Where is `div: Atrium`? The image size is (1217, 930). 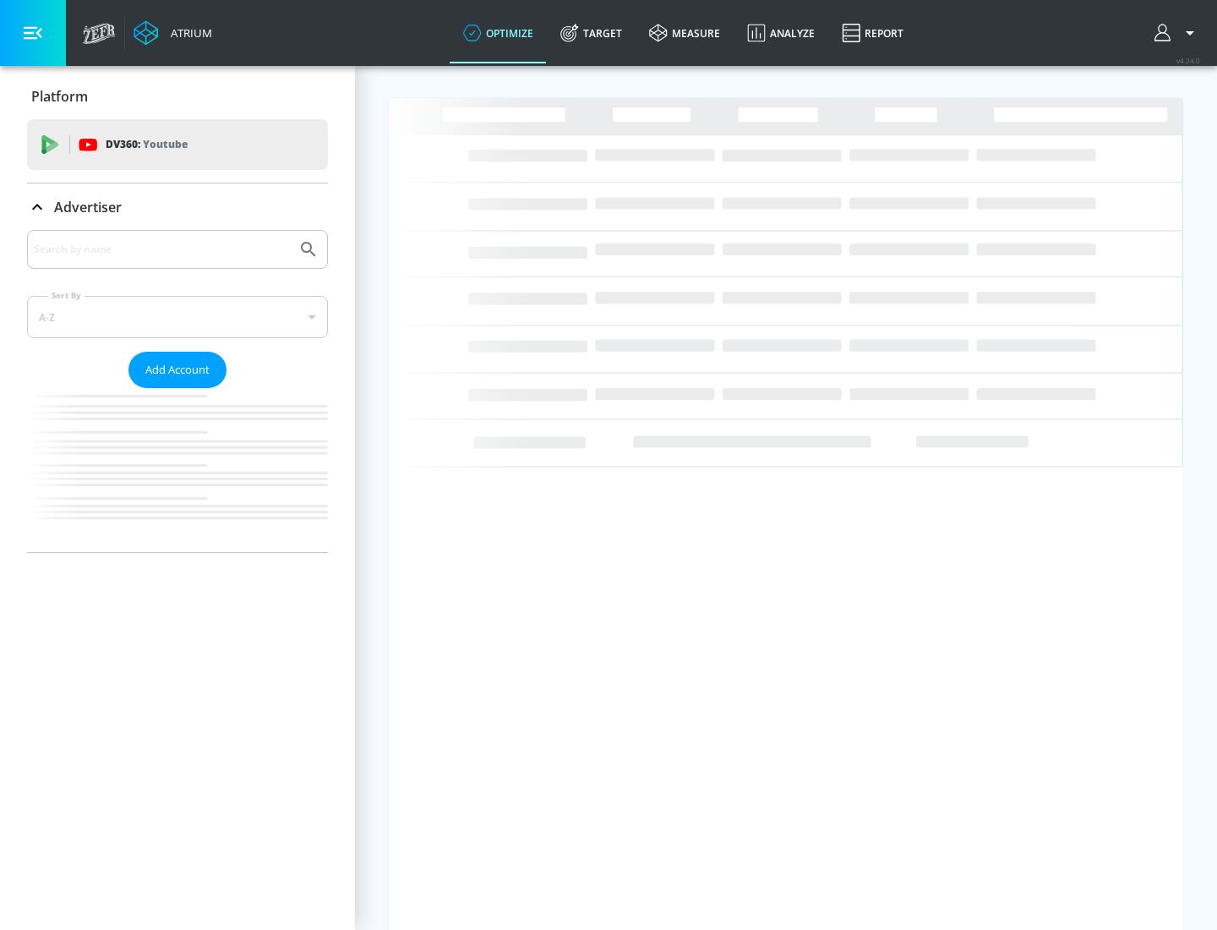 div: Atrium is located at coordinates (188, 33).